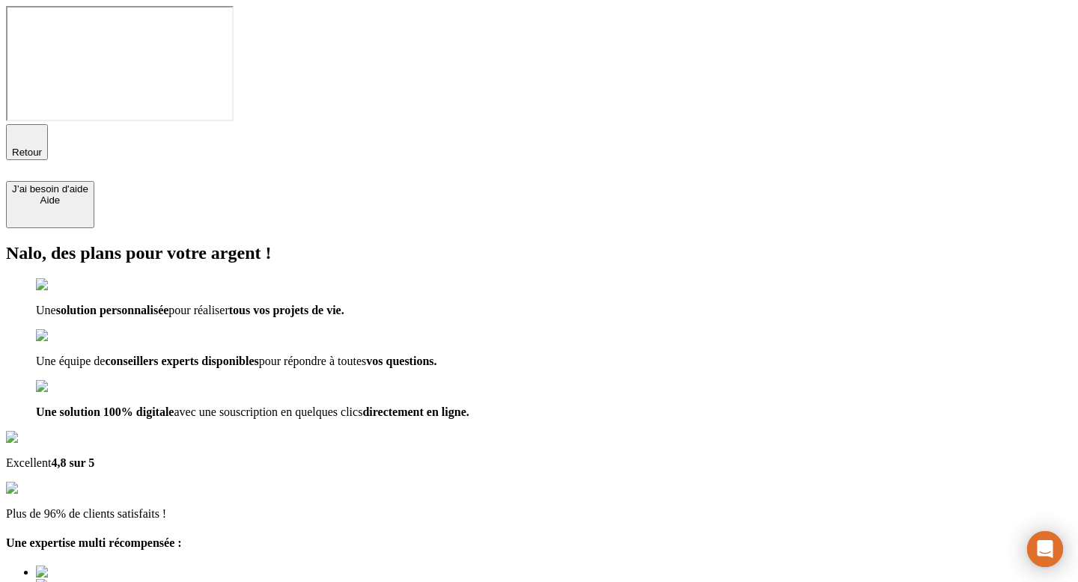 Image resolution: width=1078 pixels, height=582 pixels. I want to click on div: Ouvrir le Messenger Intercom, so click(1045, 549).